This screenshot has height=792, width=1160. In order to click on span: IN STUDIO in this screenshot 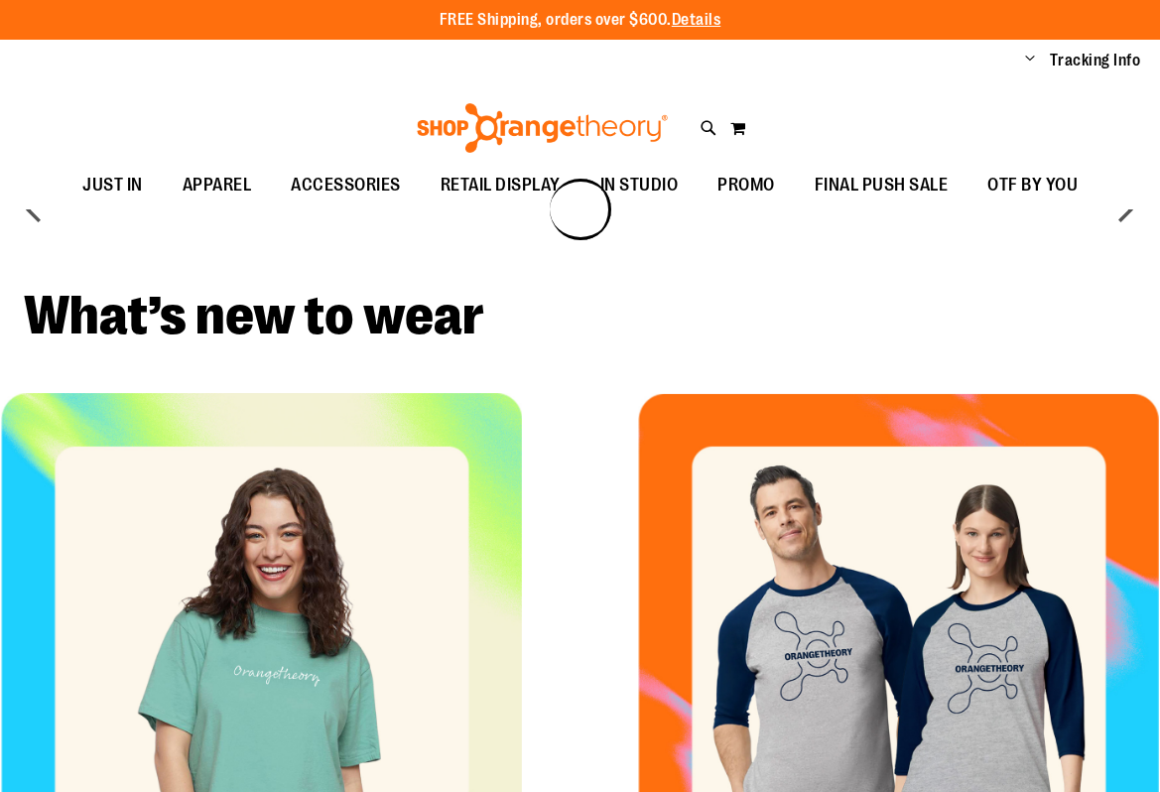, I will do `click(639, 185)`.